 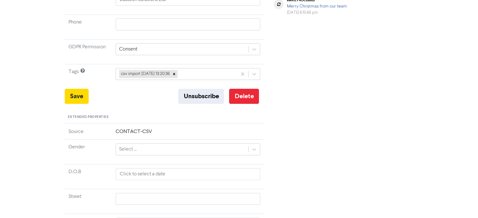 I want to click on td: Source, so click(x=88, y=134).